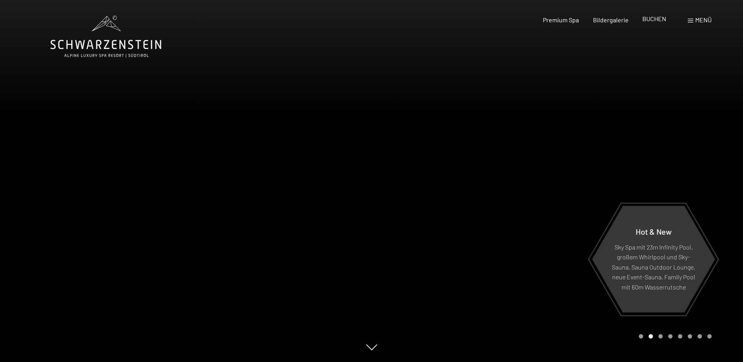 The width and height of the screenshot is (743, 362). I want to click on div: Carousel Pagination, so click(673, 336).